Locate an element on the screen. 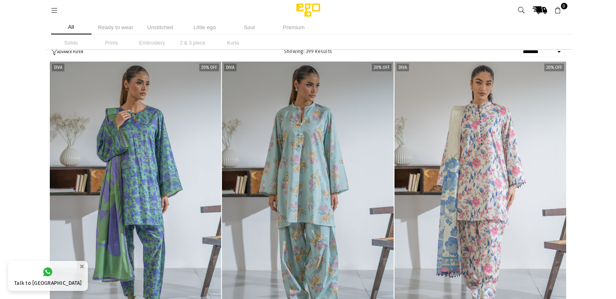 The height and width of the screenshot is (299, 616). li: Little ego is located at coordinates (205, 27).